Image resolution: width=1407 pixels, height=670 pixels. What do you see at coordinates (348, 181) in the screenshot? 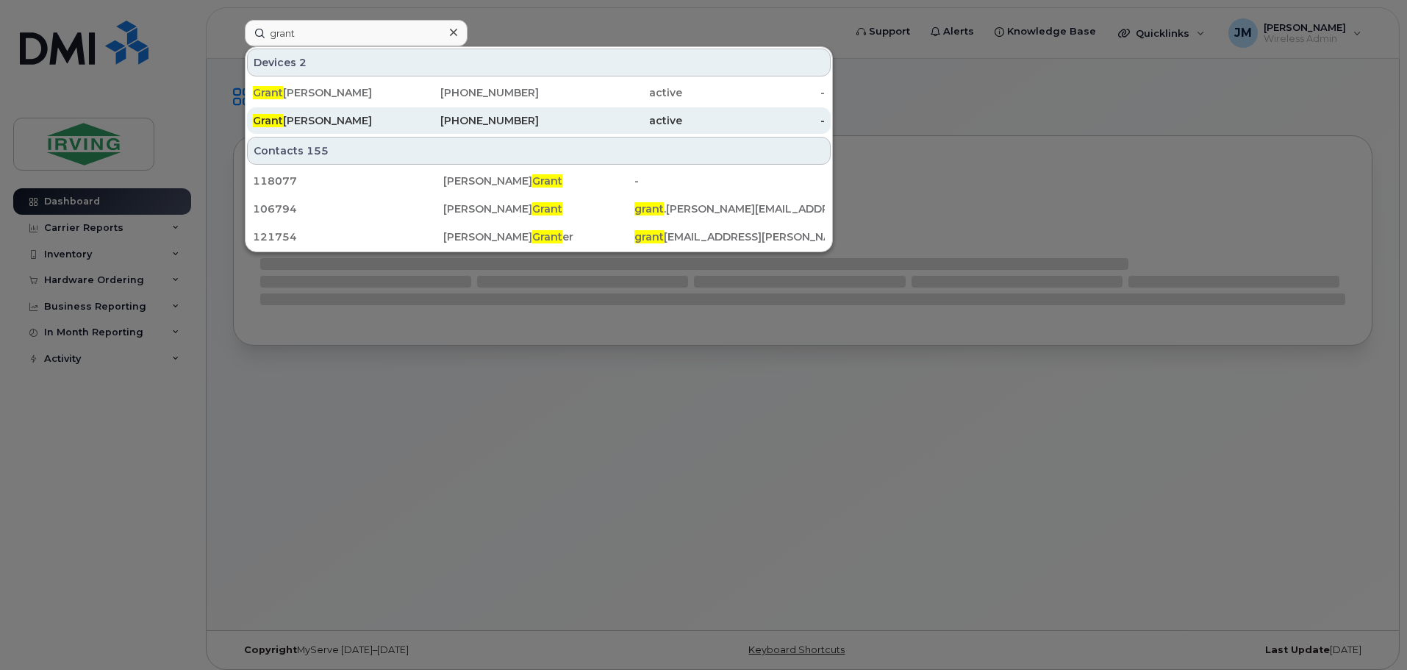
I see `div: 118077` at bounding box center [348, 181].